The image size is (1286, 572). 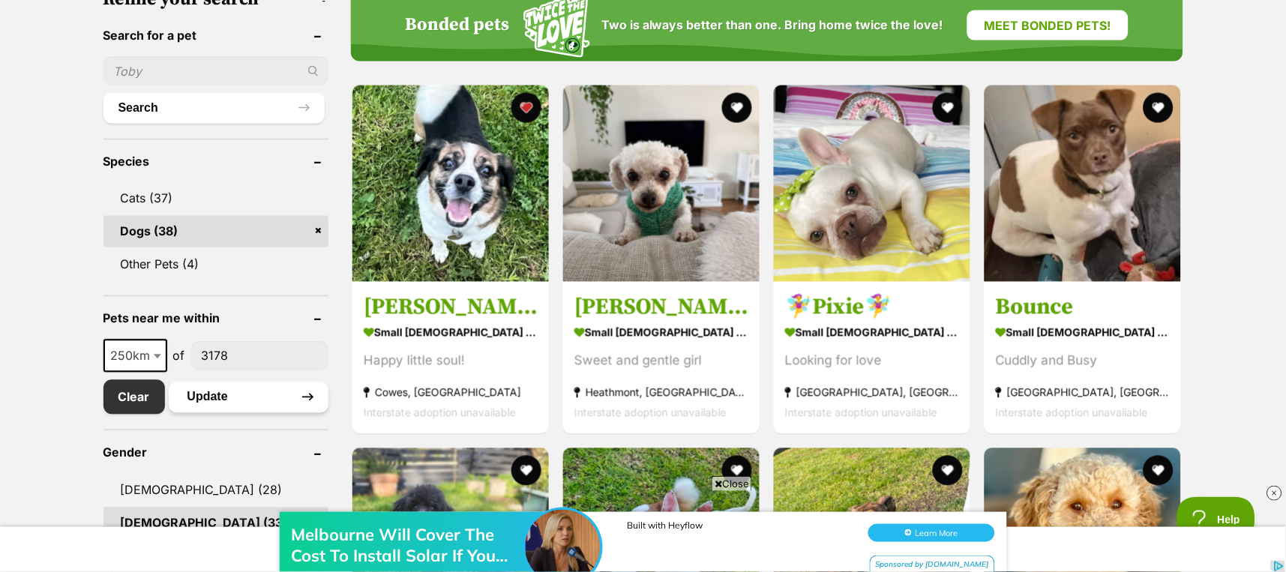 What do you see at coordinates (260, 356) in the screenshot?
I see `input: postcode` at bounding box center [260, 356].